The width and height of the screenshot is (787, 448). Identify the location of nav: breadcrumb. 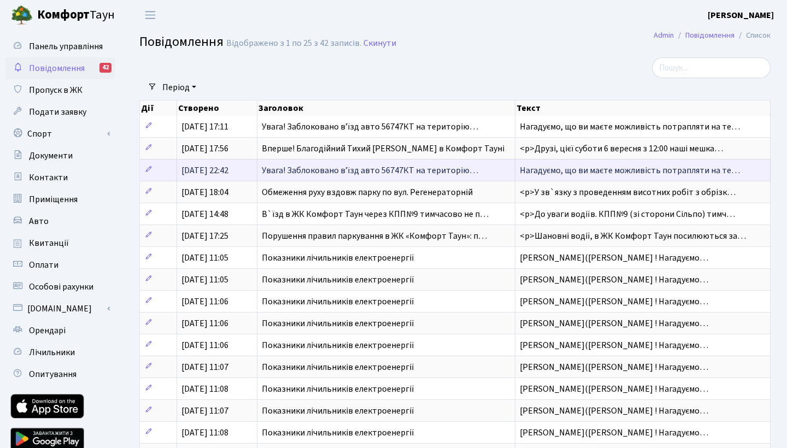
(712, 36).